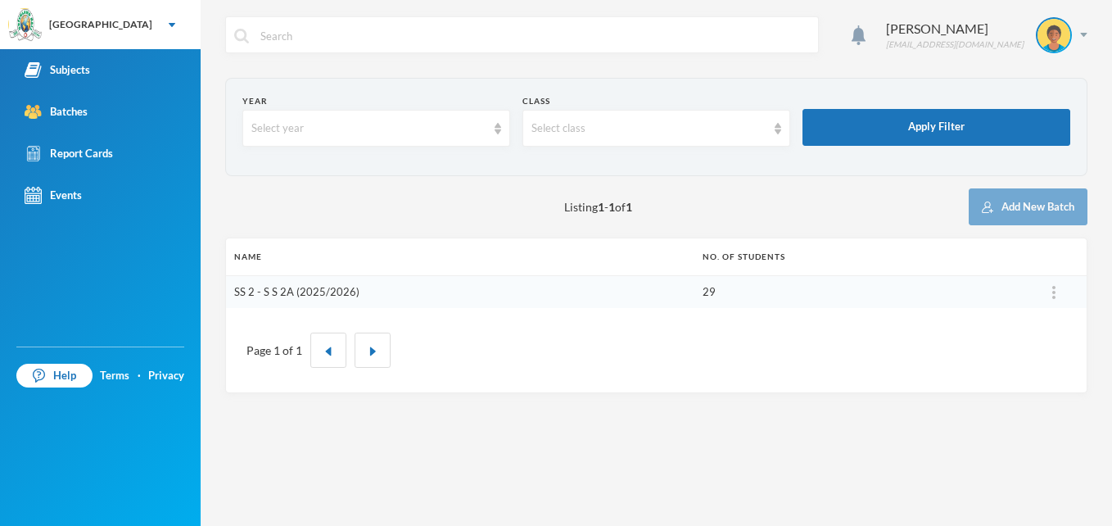 Image resolution: width=1112 pixels, height=526 pixels. Describe the element at coordinates (54, 376) in the screenshot. I see `a: Help` at that location.